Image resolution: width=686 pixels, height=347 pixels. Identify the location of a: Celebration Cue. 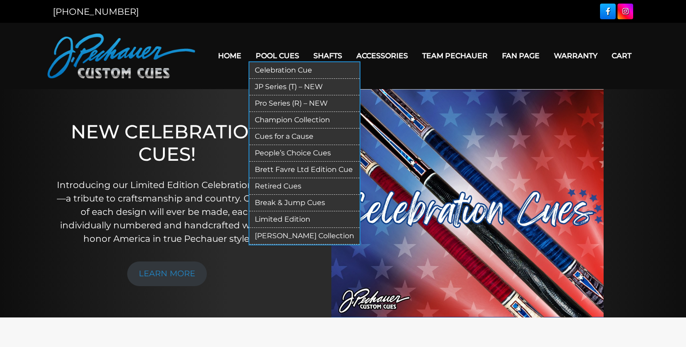
(305, 70).